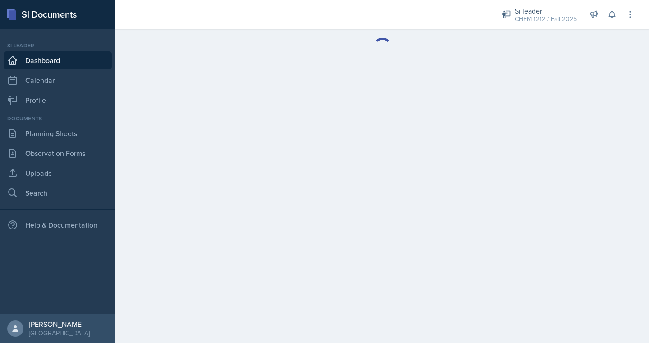  Describe the element at coordinates (58, 193) in the screenshot. I see `a: Search` at that location.